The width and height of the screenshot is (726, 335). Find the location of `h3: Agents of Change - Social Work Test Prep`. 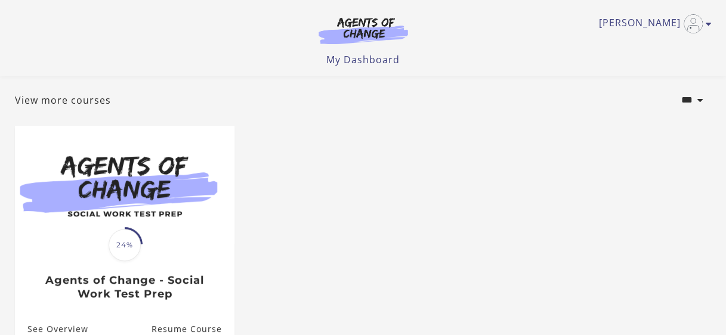

h3: Agents of Change - Social Work Test Prep is located at coordinates (124, 287).